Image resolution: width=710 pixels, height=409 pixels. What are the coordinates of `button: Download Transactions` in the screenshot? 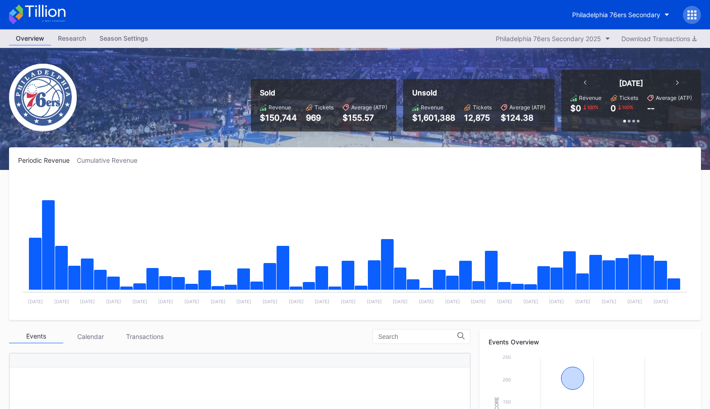 It's located at (659, 38).